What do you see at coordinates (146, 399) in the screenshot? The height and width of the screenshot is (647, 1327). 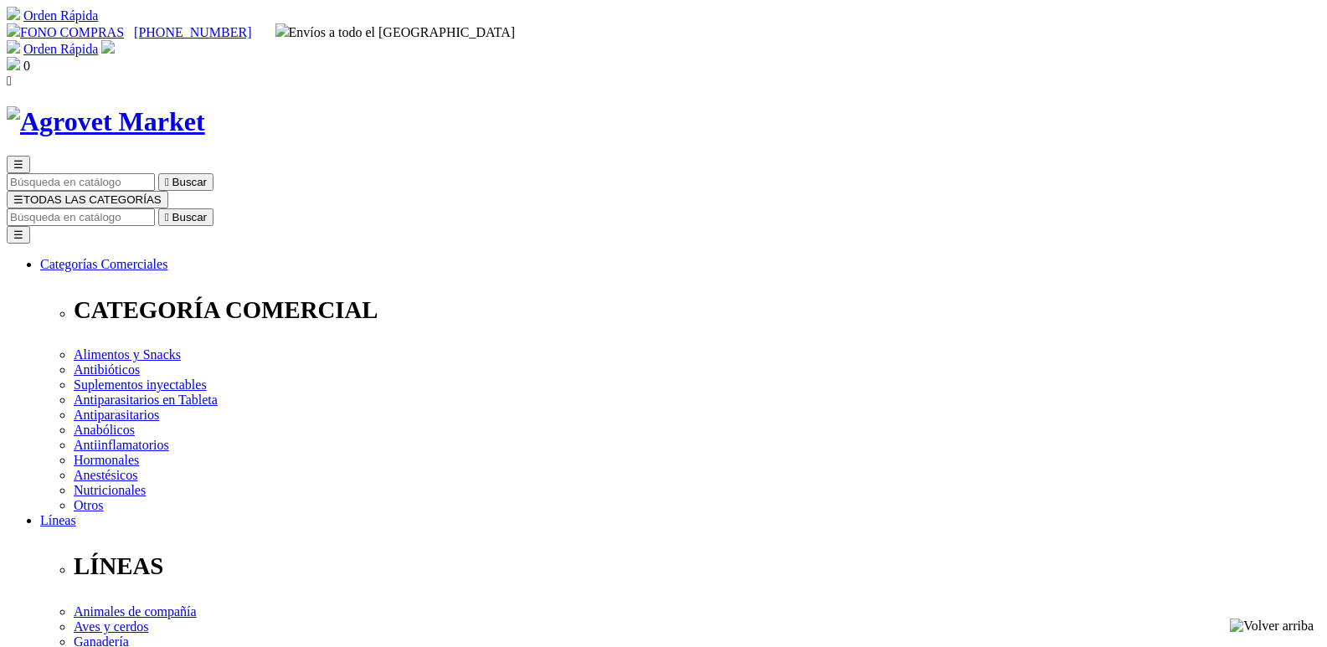 I see `a: Antiparasitarios en Tableta` at bounding box center [146, 399].